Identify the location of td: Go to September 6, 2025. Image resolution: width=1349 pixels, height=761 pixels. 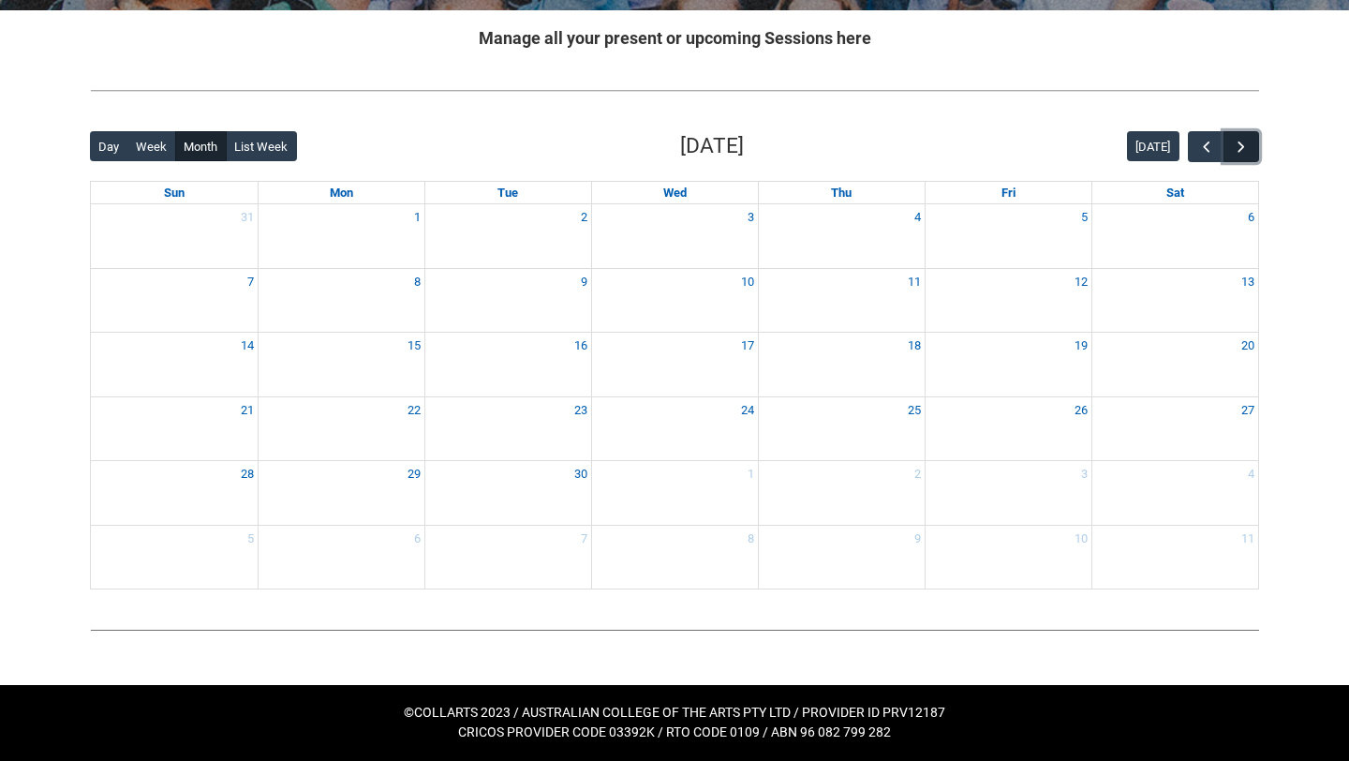
(1175, 236).